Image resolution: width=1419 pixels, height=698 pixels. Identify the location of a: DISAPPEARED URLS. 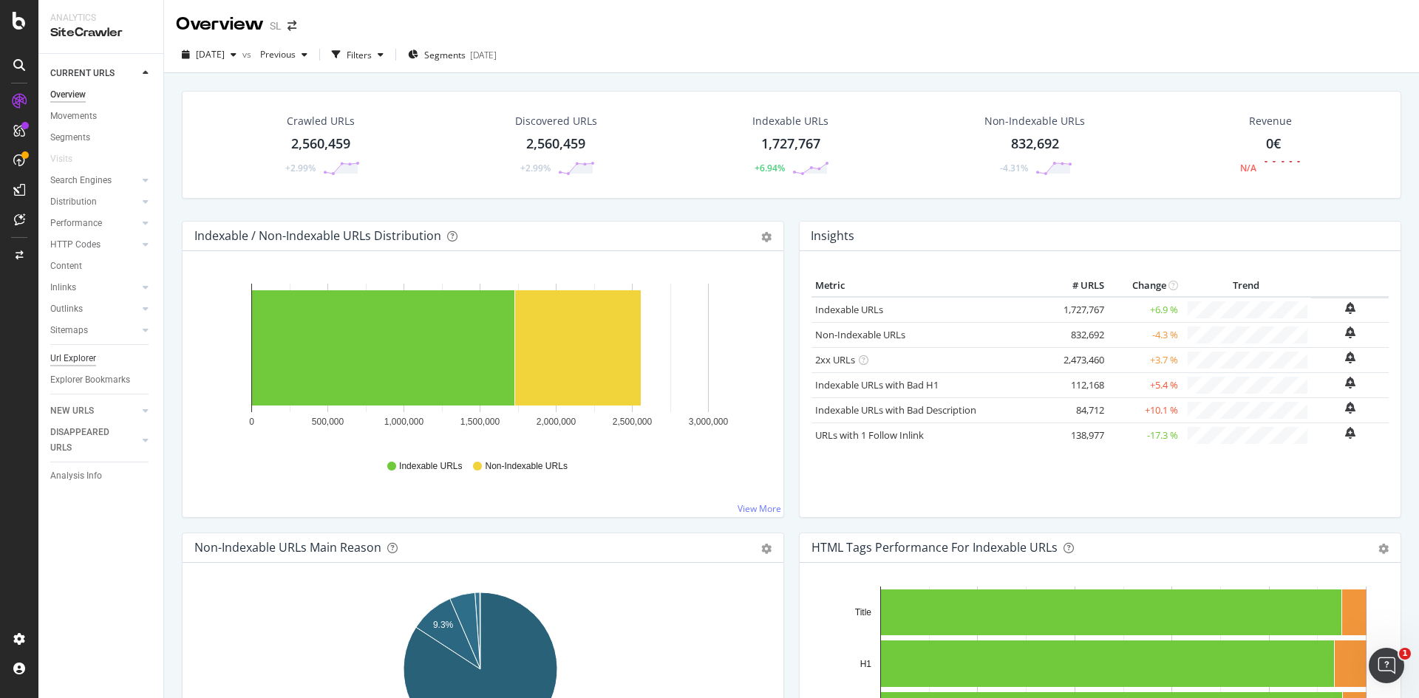
(94, 441).